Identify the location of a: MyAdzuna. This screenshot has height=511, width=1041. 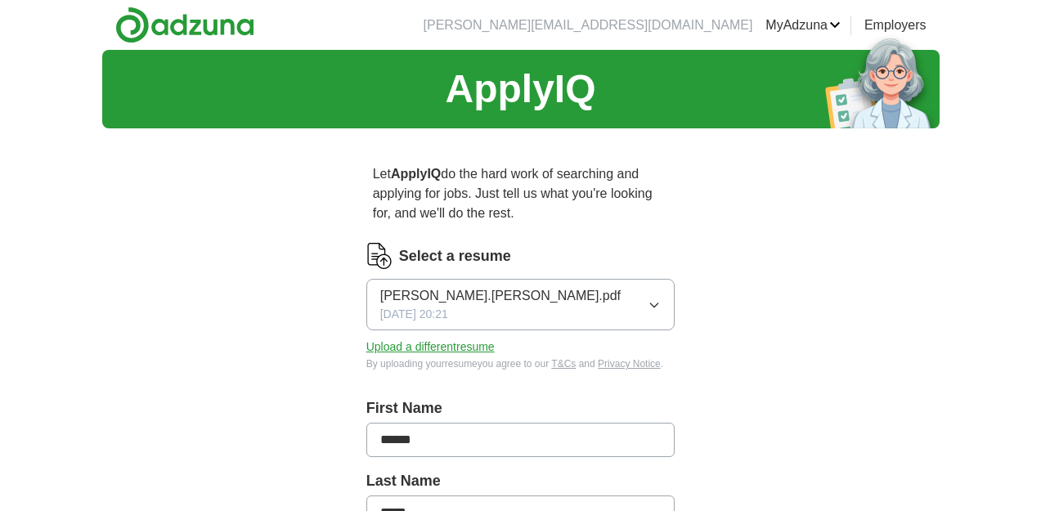
(803, 25).